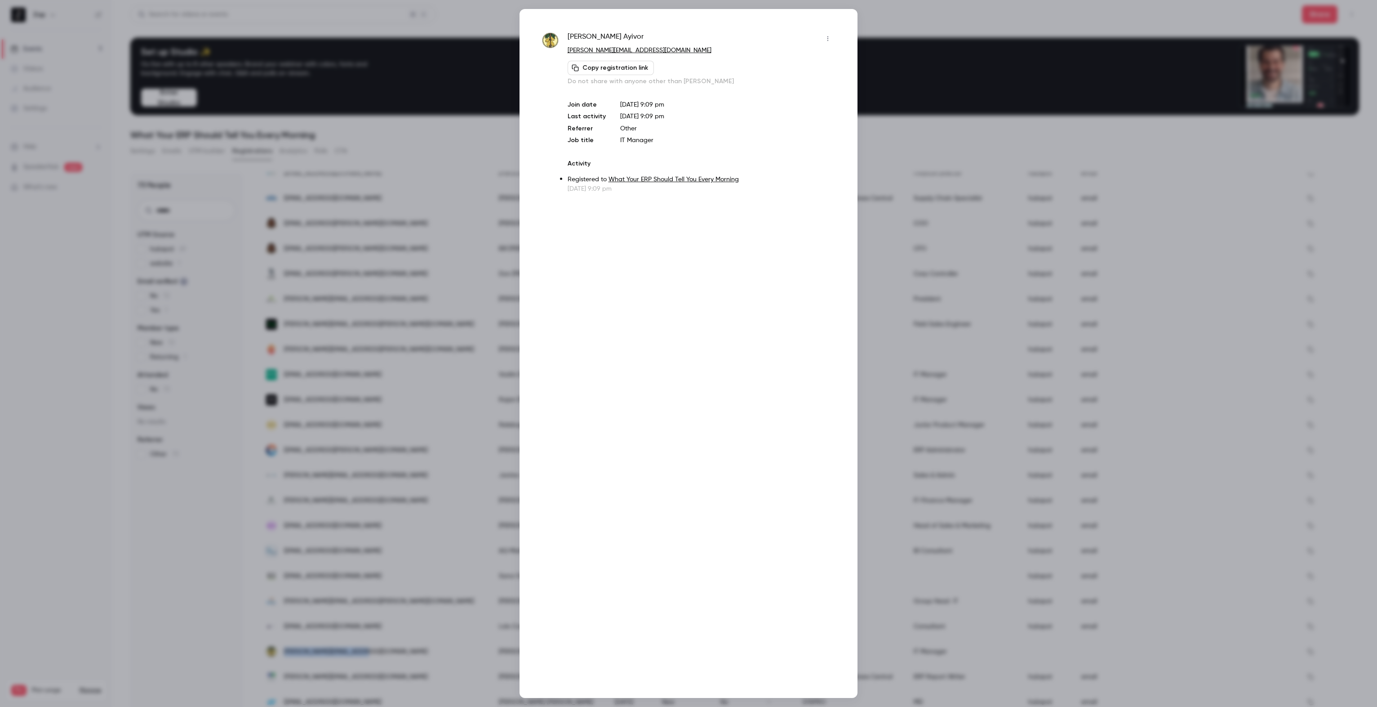  Describe the element at coordinates (728, 140) in the screenshot. I see `p: IT Manager` at that location.